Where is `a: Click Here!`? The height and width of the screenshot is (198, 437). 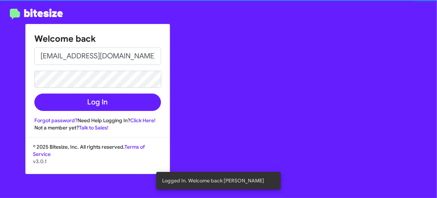
a: Click Here! is located at coordinates (143, 120).